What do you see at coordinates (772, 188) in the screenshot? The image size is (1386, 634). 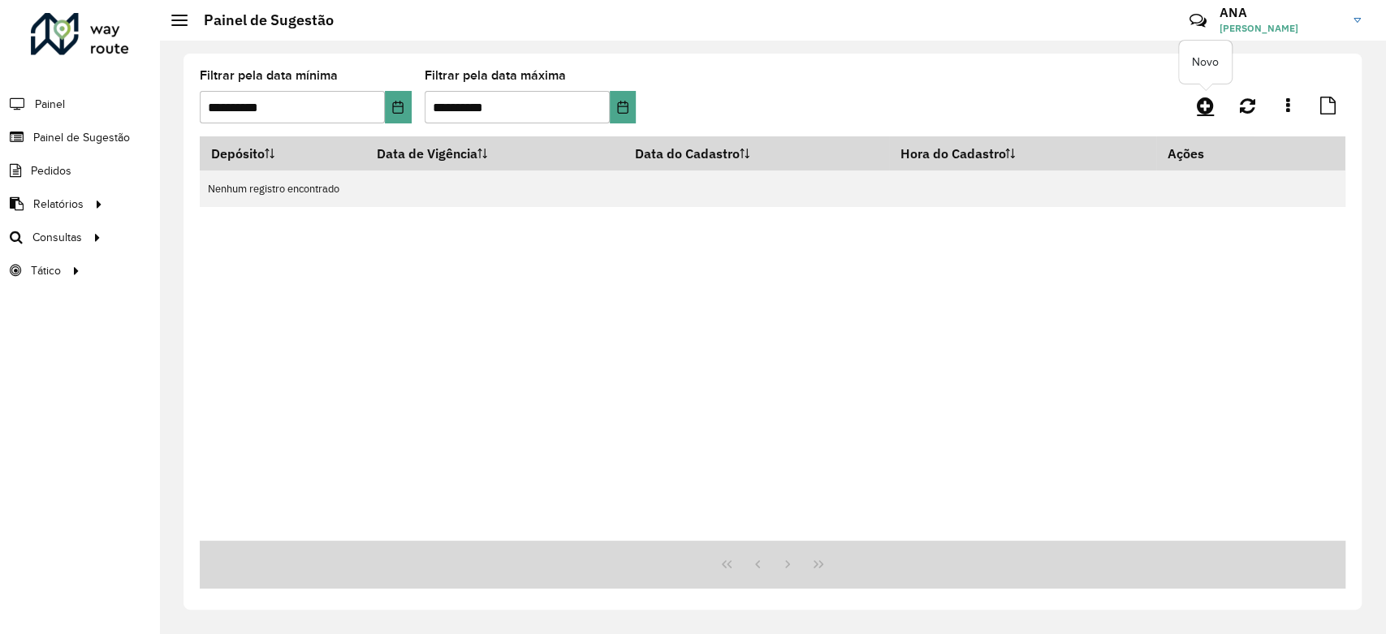 I see `td: Nenhum registro encontrado` at bounding box center [772, 188].